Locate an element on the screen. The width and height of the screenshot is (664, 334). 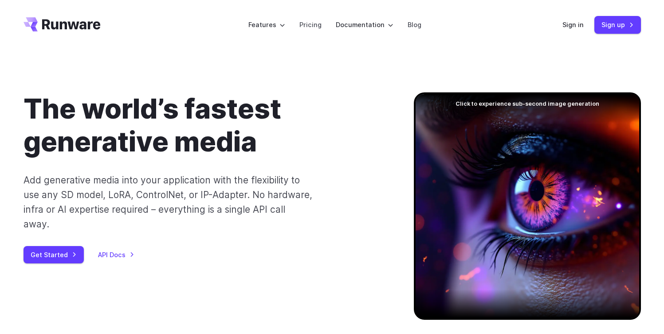
a: API Docs is located at coordinates (116, 254).